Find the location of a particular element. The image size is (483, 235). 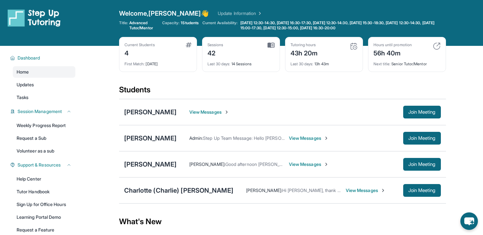

a: Volunteer as a sub is located at coordinates (44, 151).